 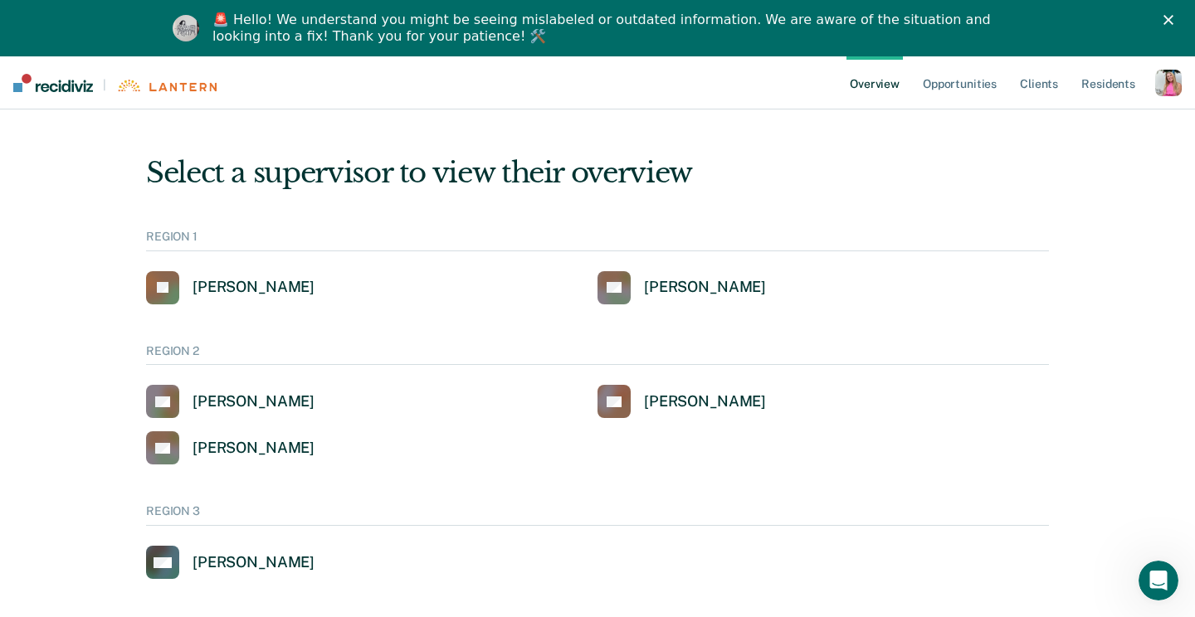 I want to click on div: Select a supervisor to view their overview, so click(x=597, y=173).